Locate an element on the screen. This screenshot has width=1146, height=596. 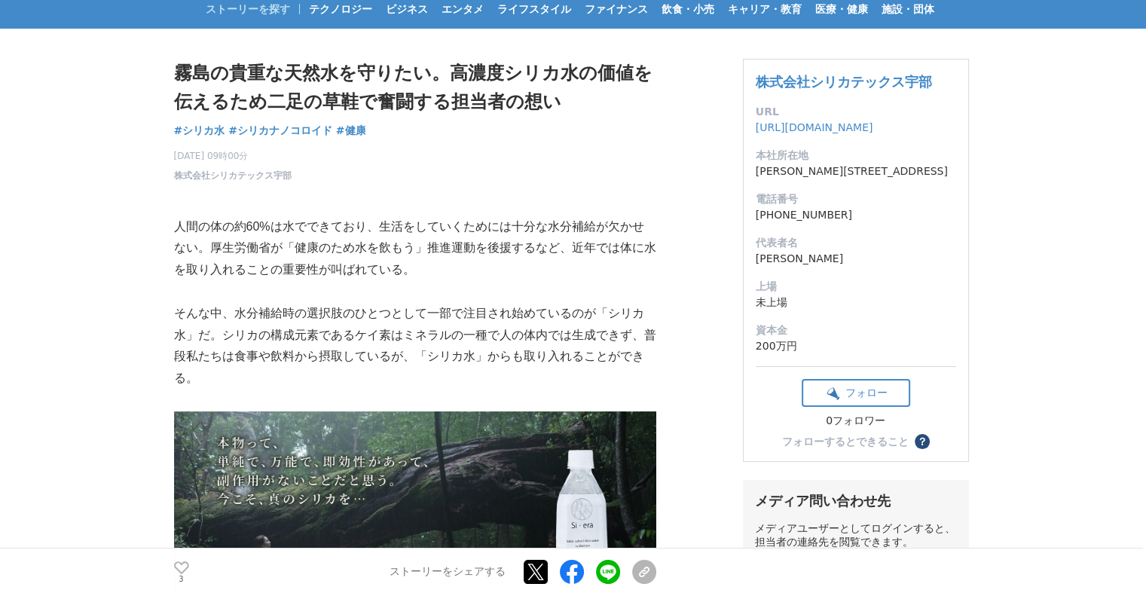
span: エンタメ is located at coordinates (463, 9).